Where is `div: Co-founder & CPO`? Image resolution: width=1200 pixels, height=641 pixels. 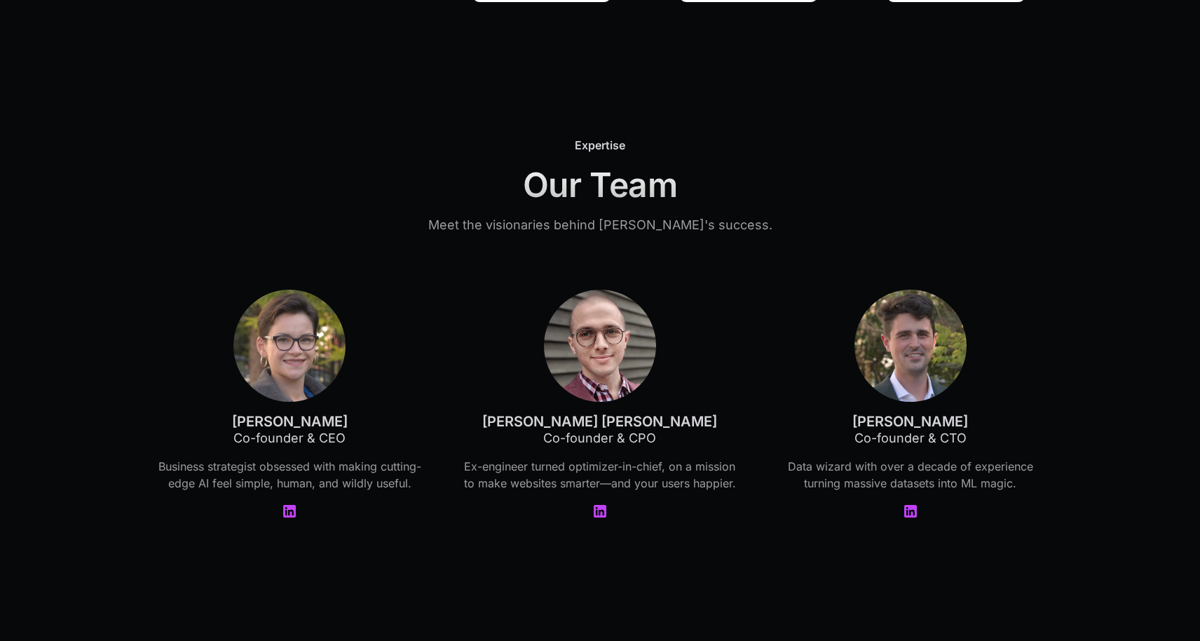
div: Co-founder & CPO is located at coordinates (600, 438).